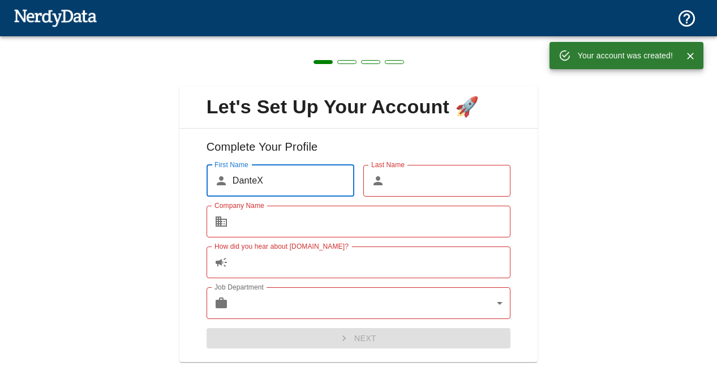 Image resolution: width=717 pixels, height=387 pixels. I want to click on div: Your account was created!, so click(626, 55).